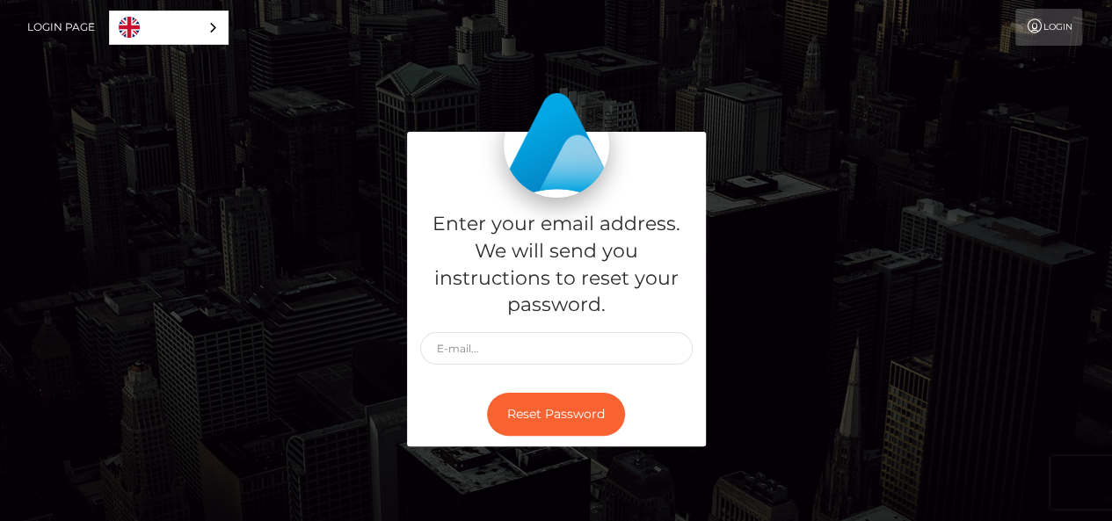  Describe the element at coordinates (61, 27) in the screenshot. I see `a: Login Page` at that location.